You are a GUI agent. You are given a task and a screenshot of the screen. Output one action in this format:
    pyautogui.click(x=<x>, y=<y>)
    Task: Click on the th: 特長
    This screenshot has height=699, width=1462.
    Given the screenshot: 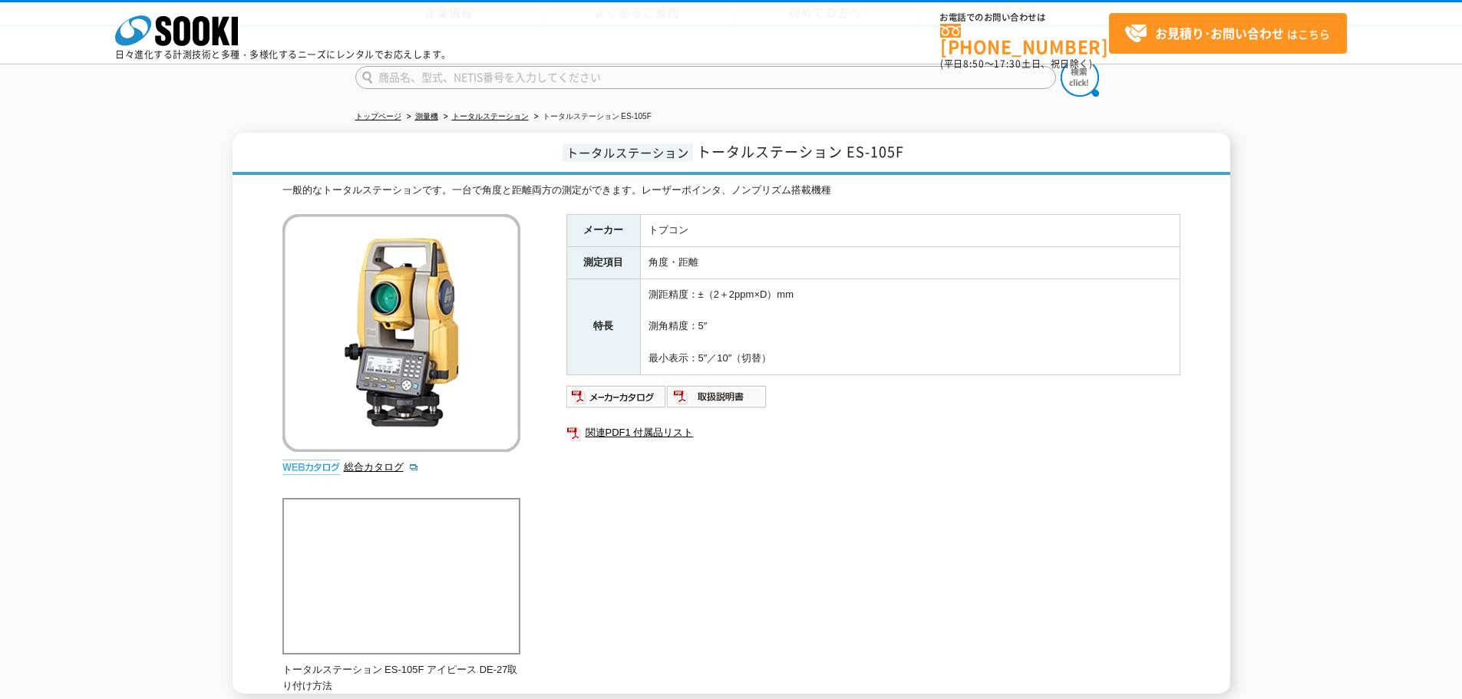 What is the action you would take?
    pyautogui.click(x=603, y=326)
    